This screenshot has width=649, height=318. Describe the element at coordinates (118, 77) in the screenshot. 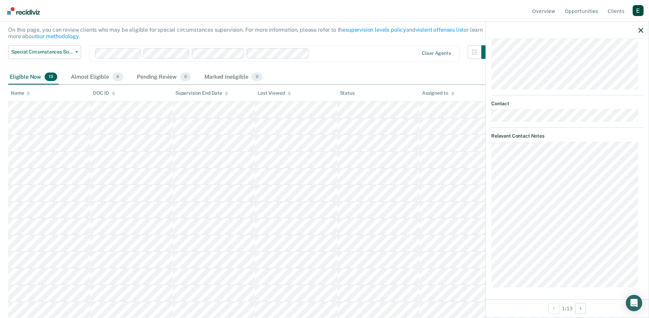

I see `span: 6` at that location.